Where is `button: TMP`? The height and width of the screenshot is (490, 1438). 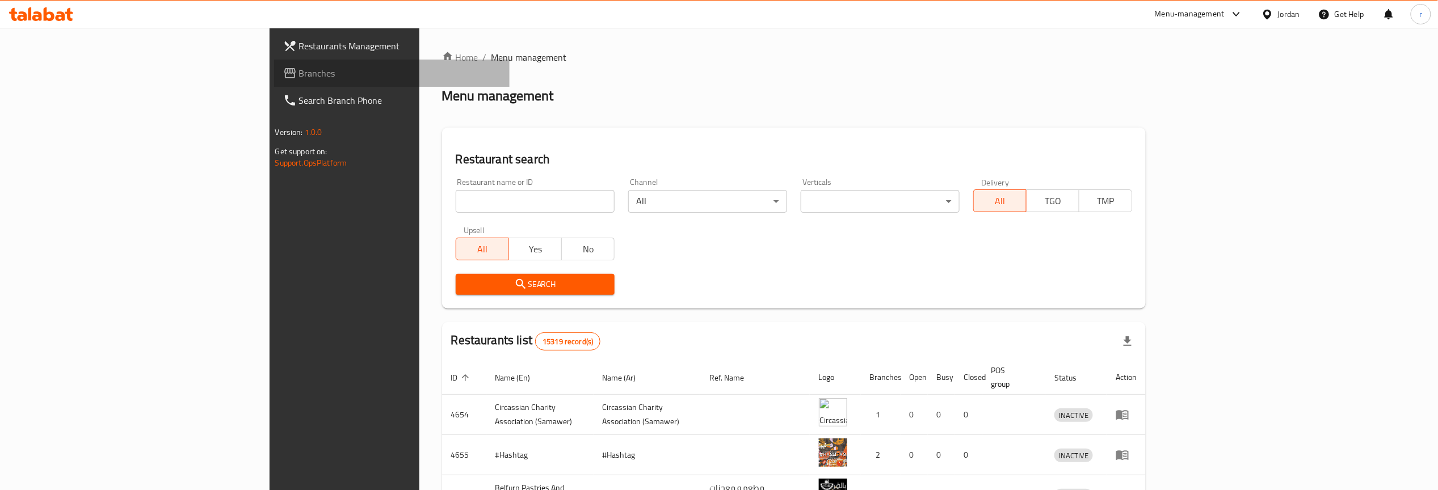
button: TMP is located at coordinates (1105, 201).